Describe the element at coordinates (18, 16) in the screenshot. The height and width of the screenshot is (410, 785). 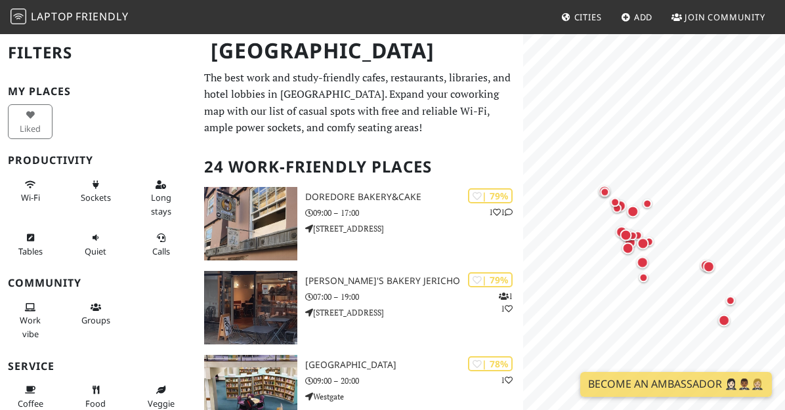
I see `img: LaptopFriendly` at that location.